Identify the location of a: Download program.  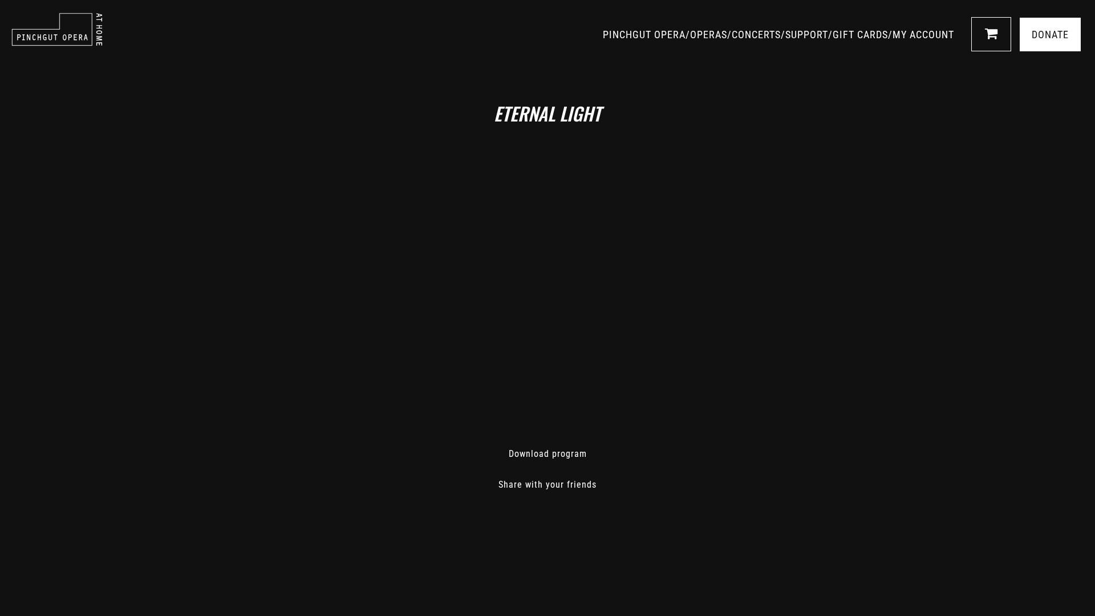
(548, 453).